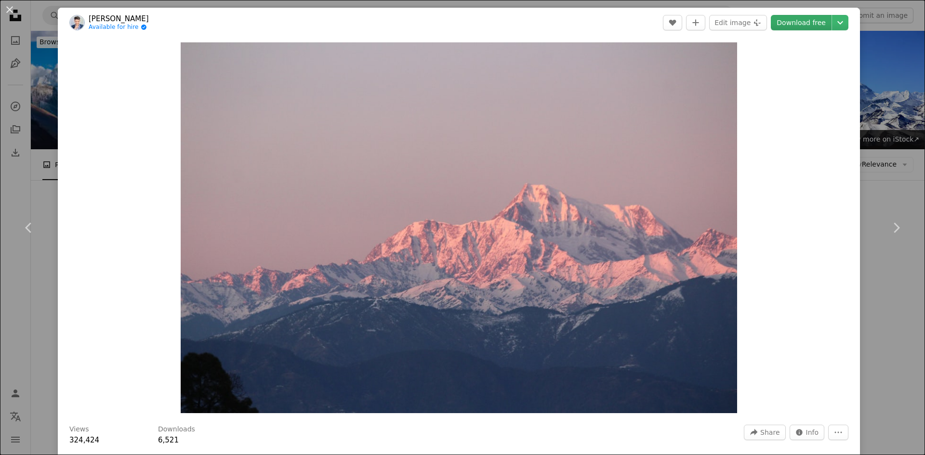  Describe the element at coordinates (672, 23) in the screenshot. I see `button: Like` at that location.